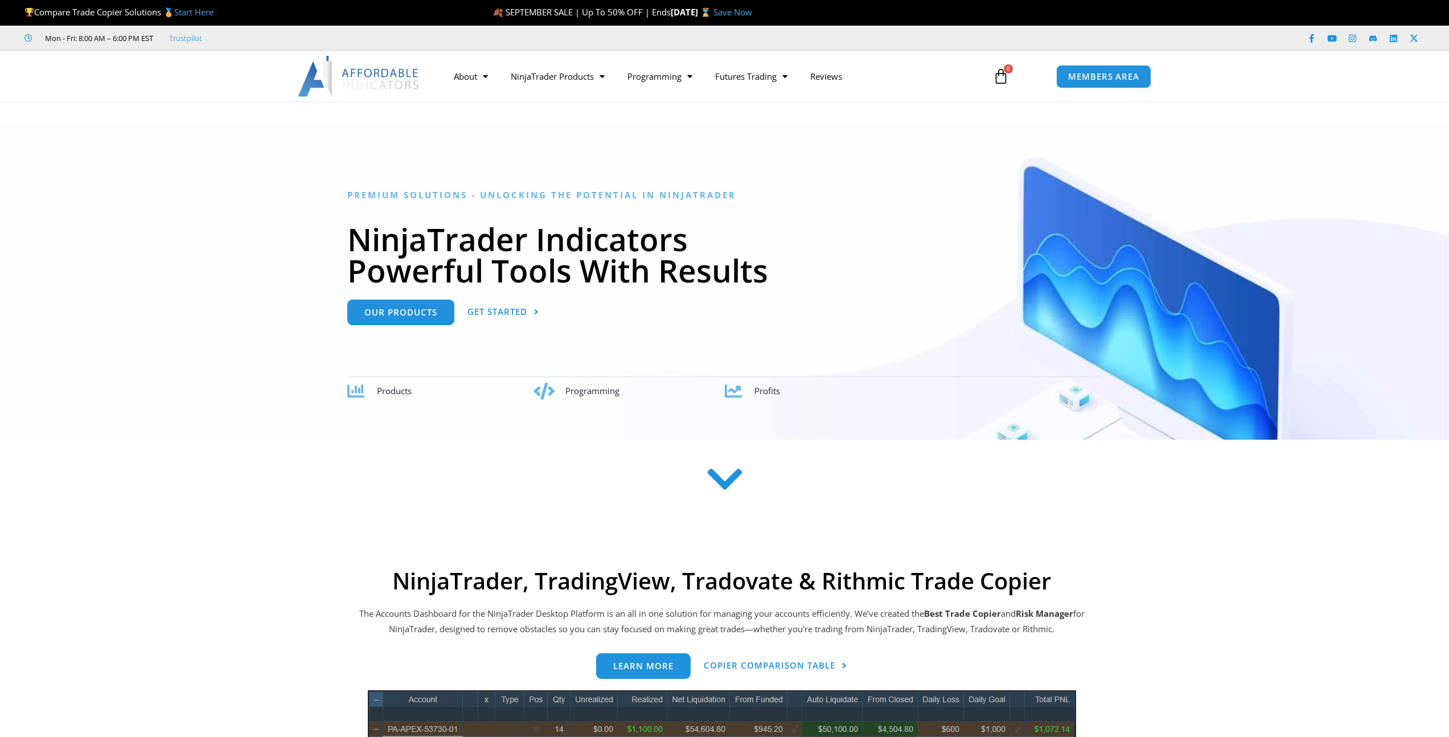 The height and width of the screenshot is (737, 1449). What do you see at coordinates (962, 613) in the screenshot?
I see `b: Best Trade Copier` at bounding box center [962, 613].